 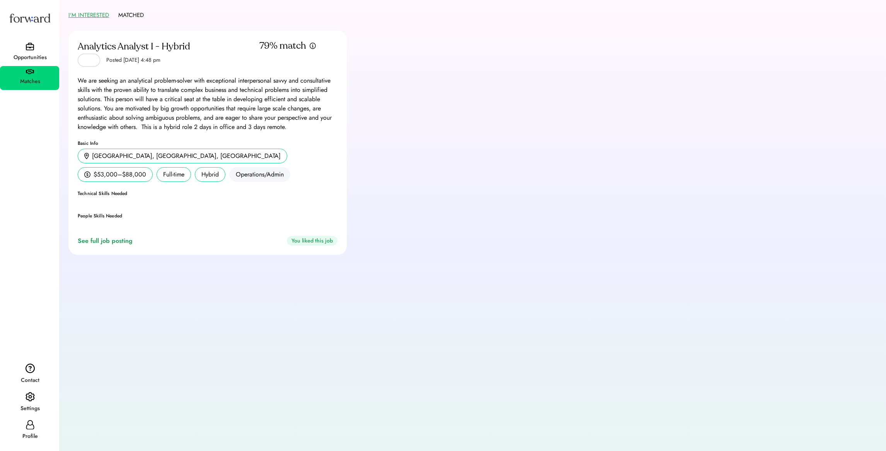 What do you see at coordinates (30, 46) in the screenshot?
I see `img: briefcase.svg` at bounding box center [30, 46].